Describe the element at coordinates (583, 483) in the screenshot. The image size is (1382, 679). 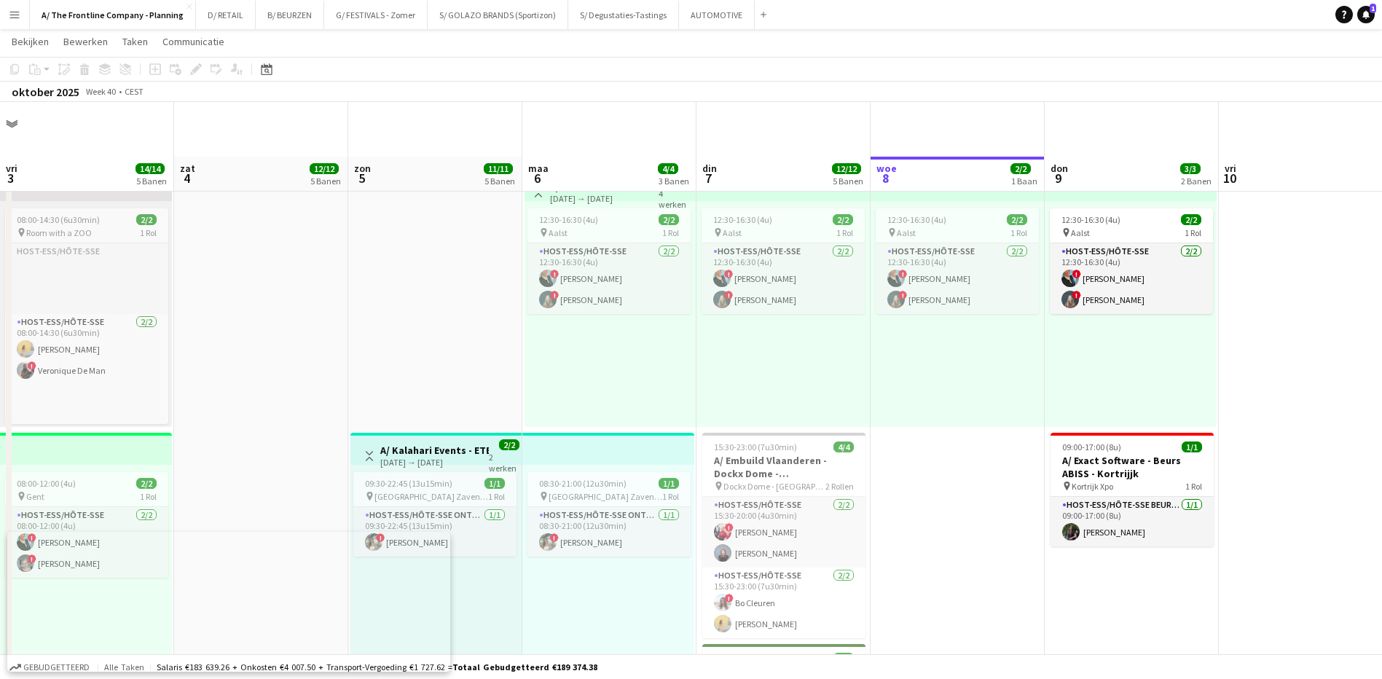
I see `span: 08:30-21:00 (12u30min)` at that location.